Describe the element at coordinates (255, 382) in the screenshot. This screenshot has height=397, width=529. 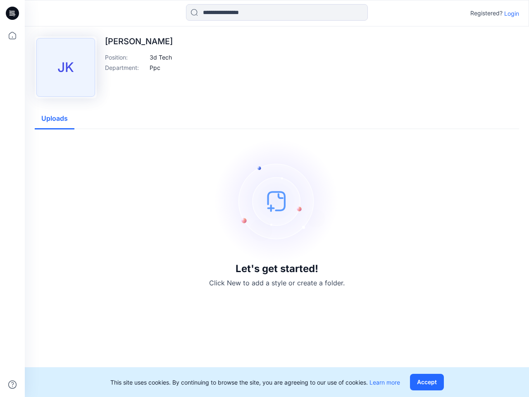
I see `p: This site uses cookies. By continuing to browse the site, you are agreeing to our use of cookies.` at that location.